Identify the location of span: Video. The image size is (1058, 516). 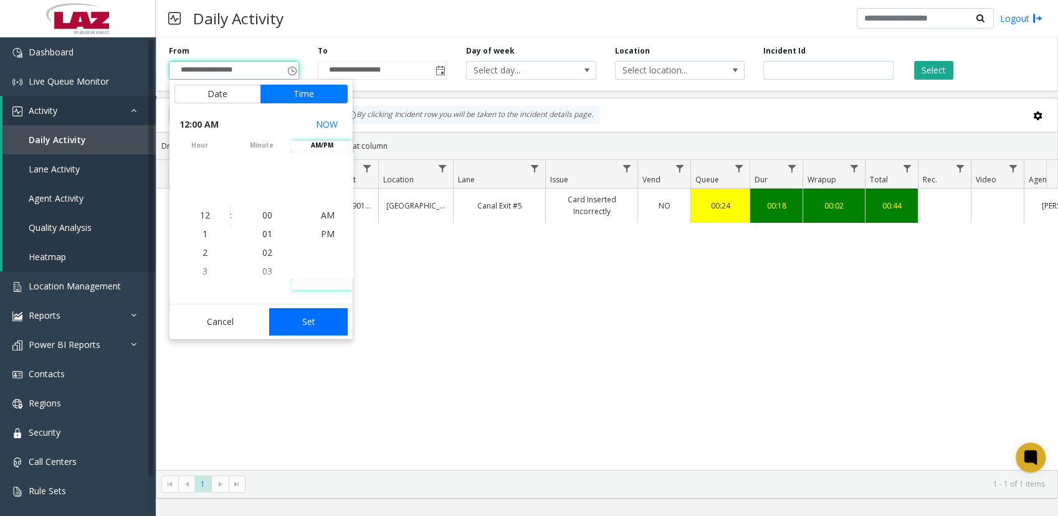
(986, 179).